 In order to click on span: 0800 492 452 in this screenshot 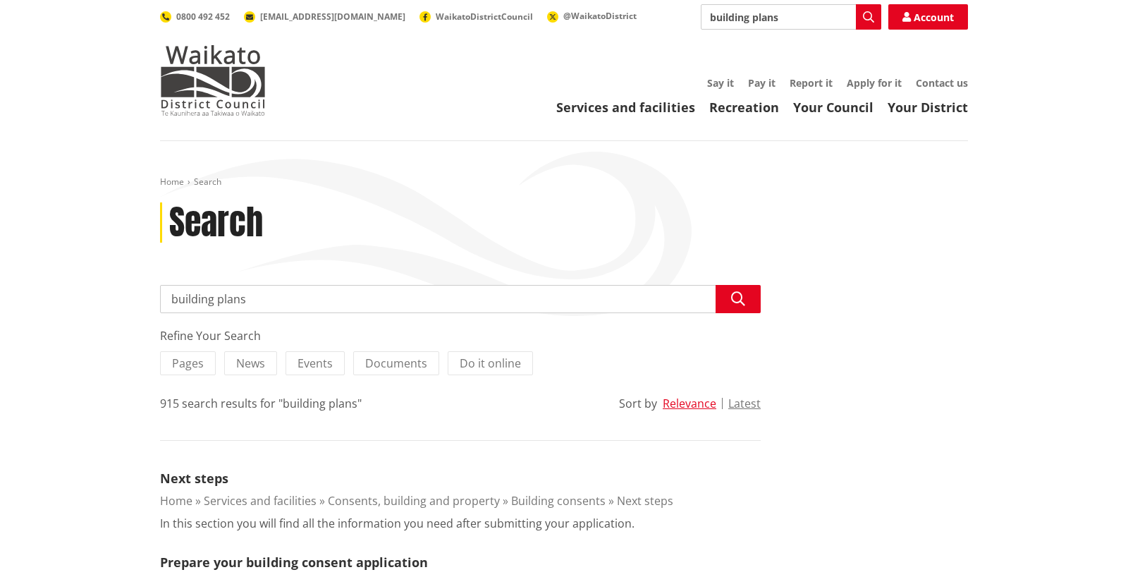, I will do `click(203, 16)`.